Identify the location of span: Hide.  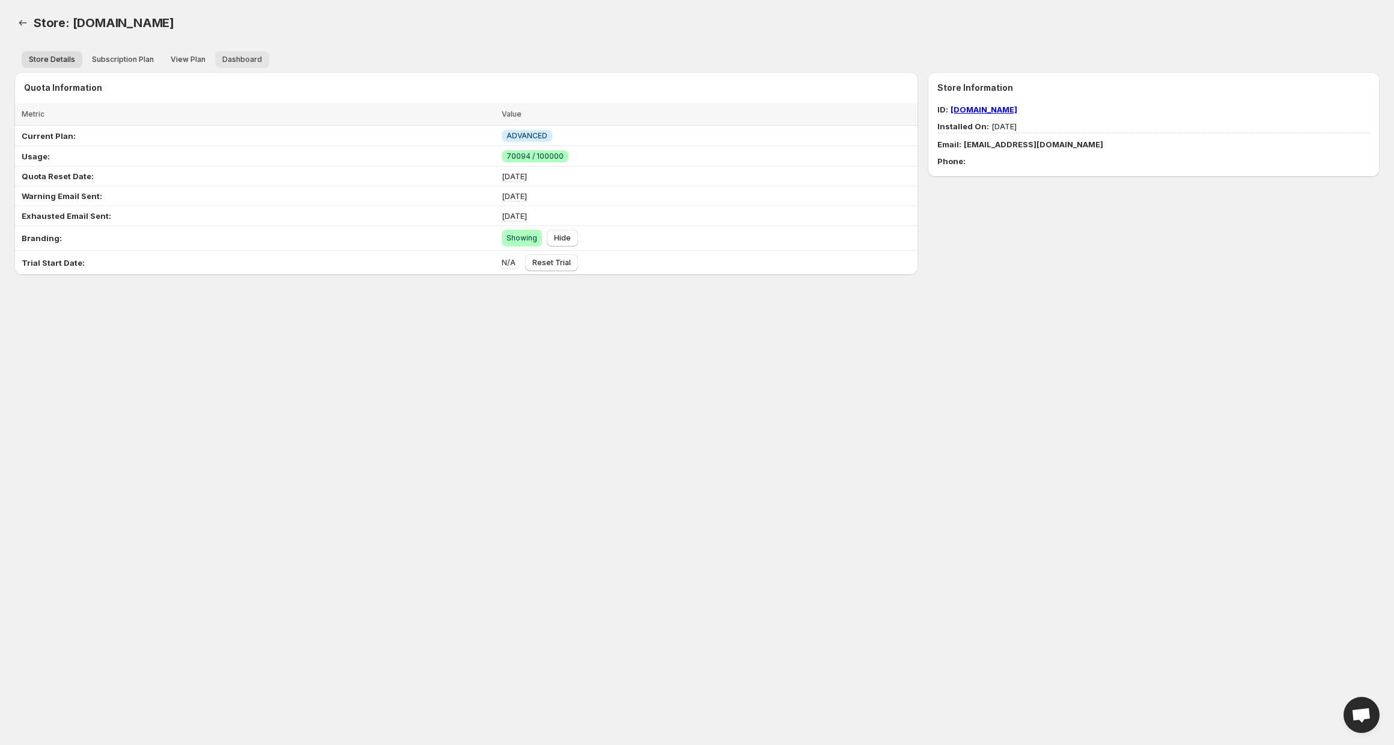
(563, 238).